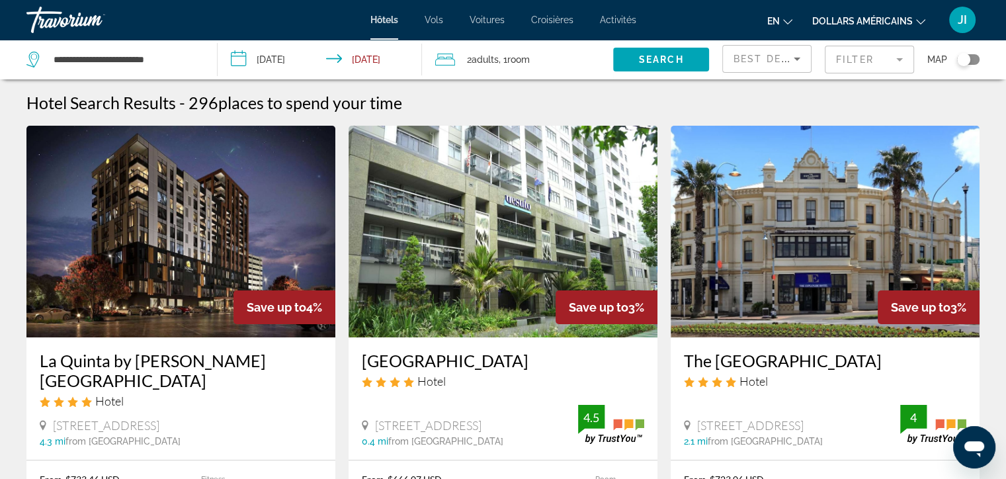  I want to click on span: Best Deals, so click(768, 59).